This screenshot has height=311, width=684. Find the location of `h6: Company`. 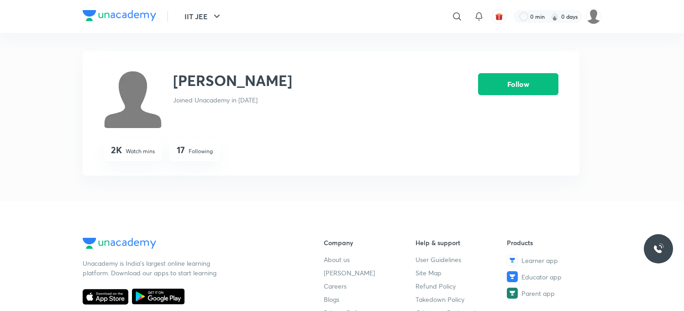

h6: Company is located at coordinates (369, 242).